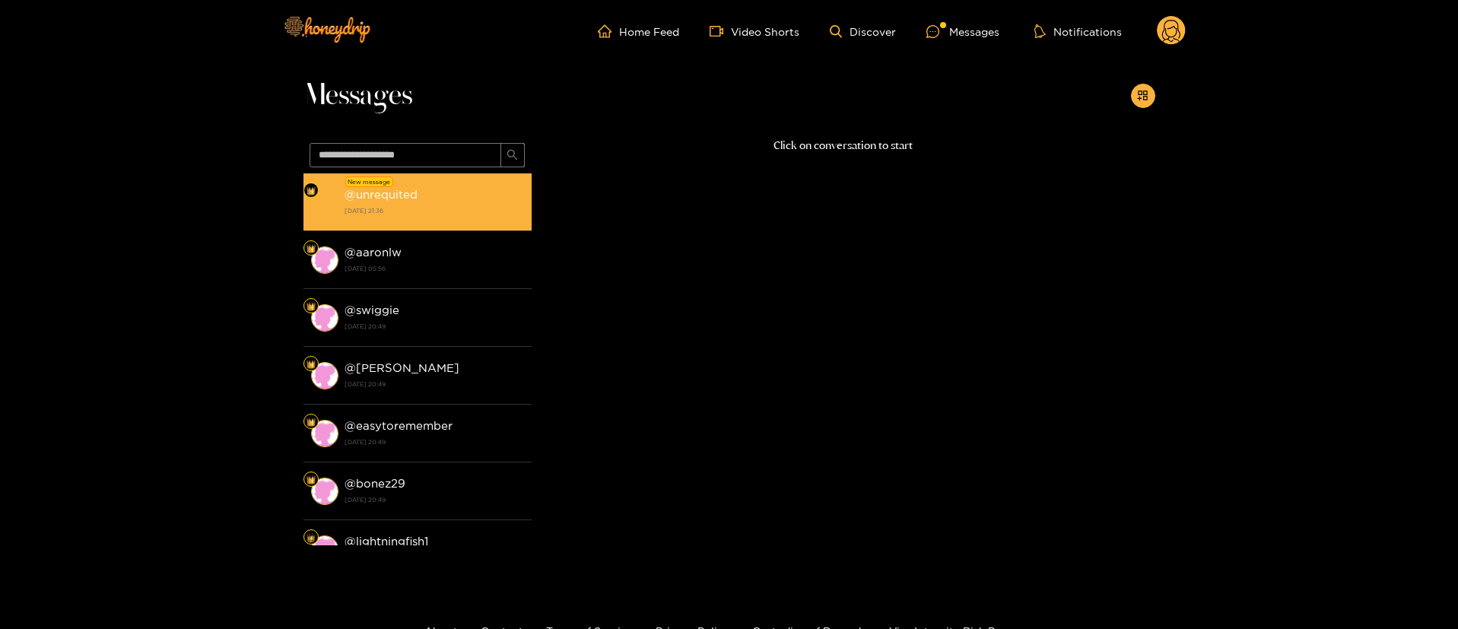 Image resolution: width=1458 pixels, height=629 pixels. What do you see at coordinates (398, 425) in the screenshot?
I see `strong: @ easytoremember` at bounding box center [398, 425].